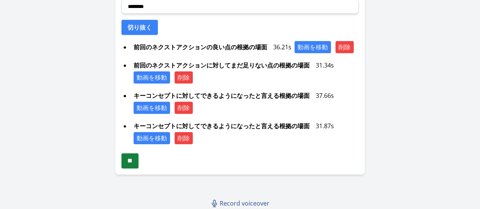 The height and width of the screenshot is (209, 480). Describe the element at coordinates (200, 47) in the screenshot. I see `span: 前回のネクストアクションの良い点の根拠の場面` at that location.